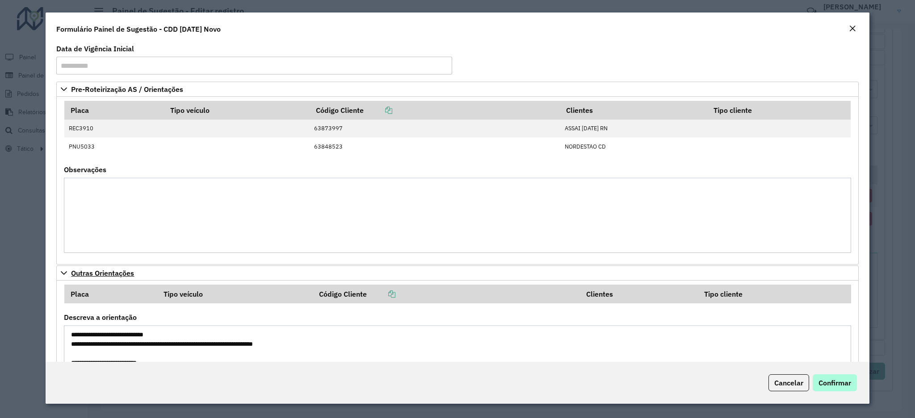 Image resolution: width=915 pixels, height=418 pixels. What do you see at coordinates (435, 146) in the screenshot?
I see `td: 63848523` at bounding box center [435, 146].